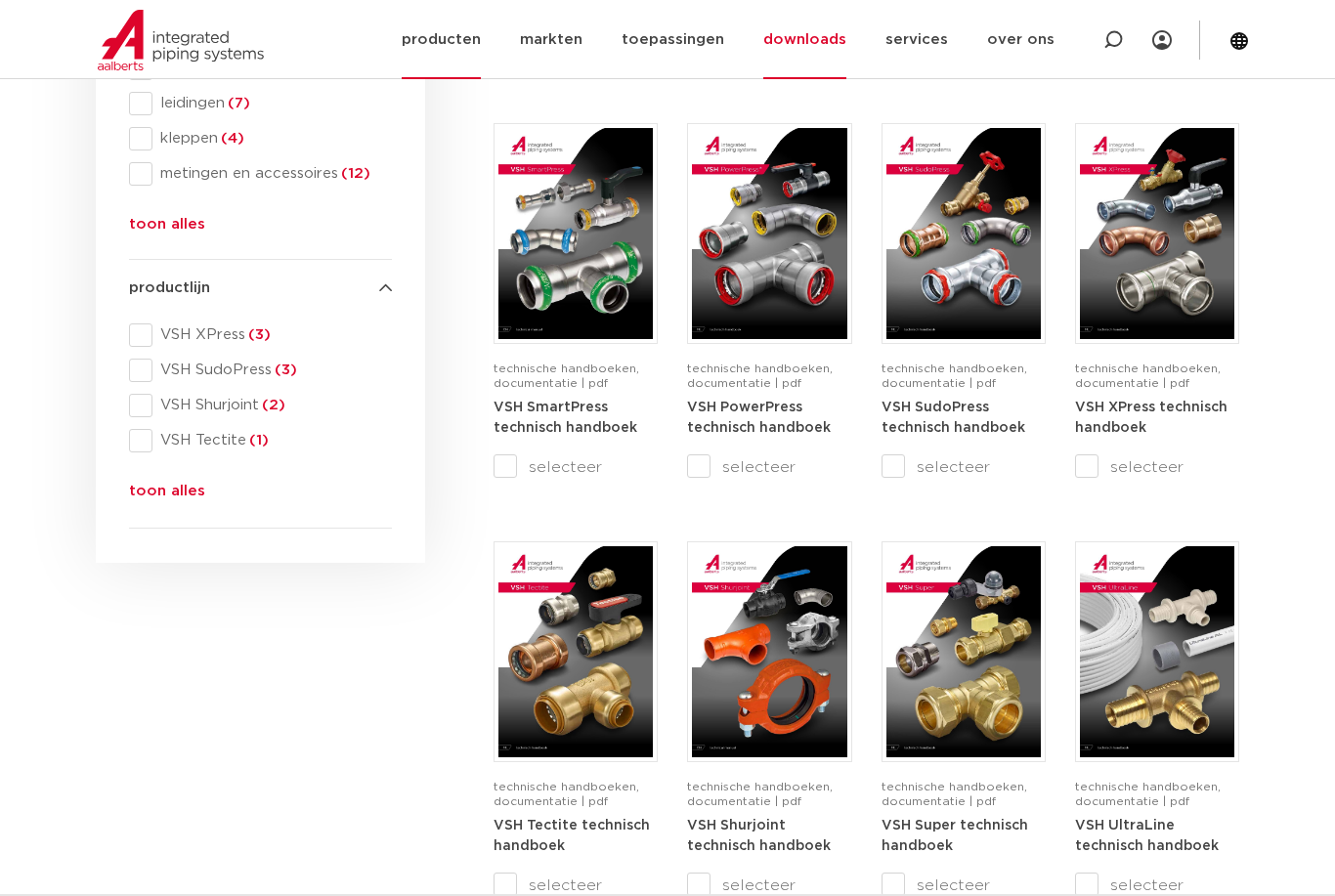 The height and width of the screenshot is (896, 1335). I want to click on strong: VSH SudoPress technisch handboek, so click(953, 418).